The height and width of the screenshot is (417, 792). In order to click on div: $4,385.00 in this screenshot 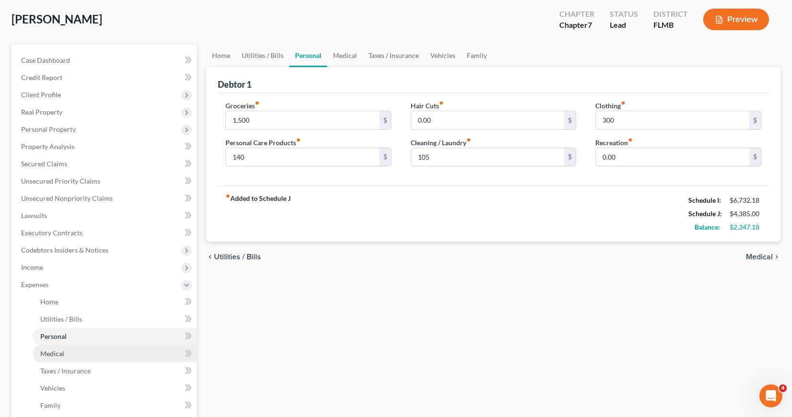, I will do `click(746, 214)`.